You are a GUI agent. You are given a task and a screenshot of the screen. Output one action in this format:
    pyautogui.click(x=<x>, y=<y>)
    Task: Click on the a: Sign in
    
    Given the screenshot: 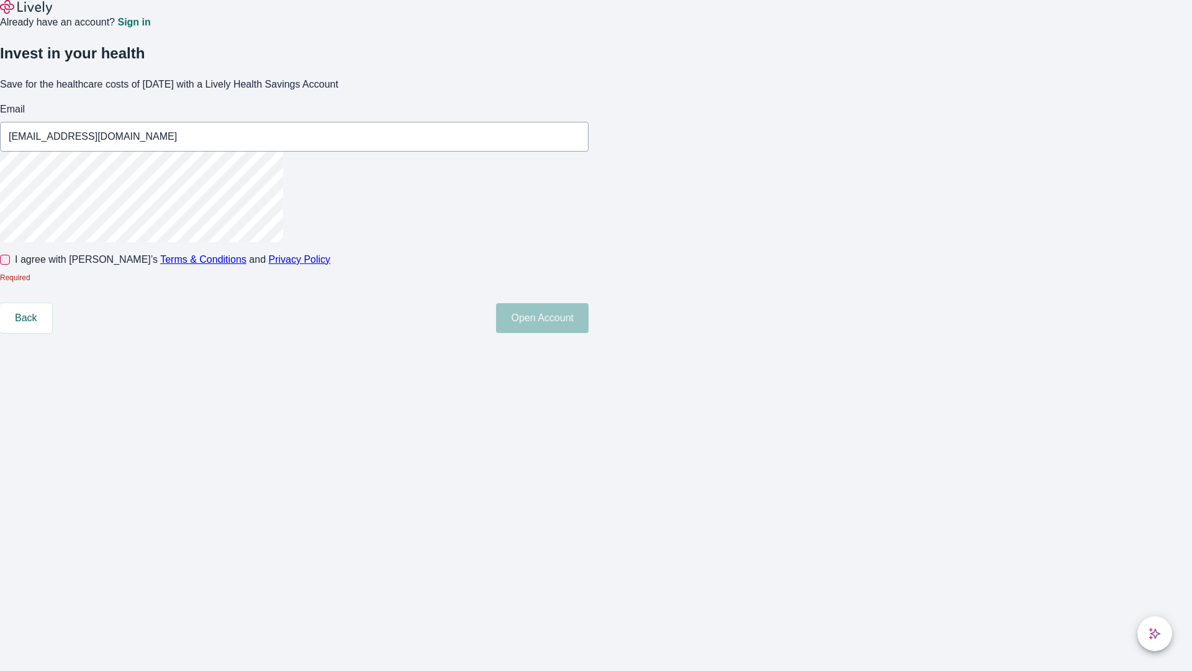 What is the action you would take?
    pyautogui.click(x=134, y=22)
    